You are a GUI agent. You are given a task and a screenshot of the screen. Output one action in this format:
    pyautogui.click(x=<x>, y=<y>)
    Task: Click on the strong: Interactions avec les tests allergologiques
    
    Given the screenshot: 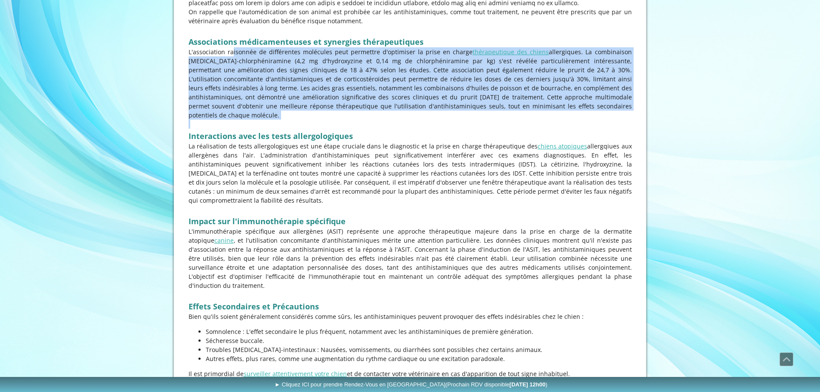 What is the action you would take?
    pyautogui.click(x=271, y=136)
    